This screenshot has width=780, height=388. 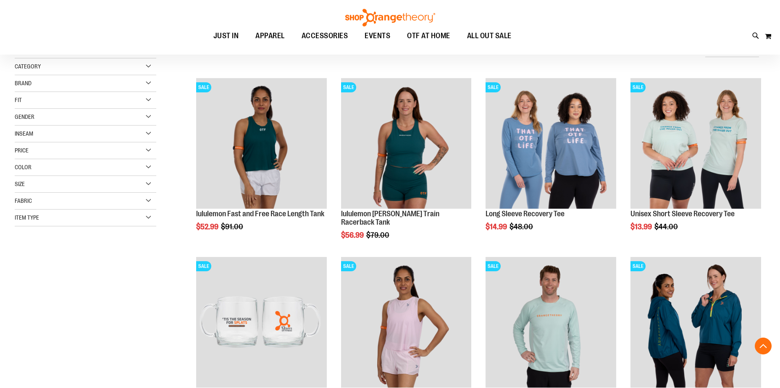 What do you see at coordinates (18, 100) in the screenshot?
I see `span: Fit` at bounding box center [18, 100].